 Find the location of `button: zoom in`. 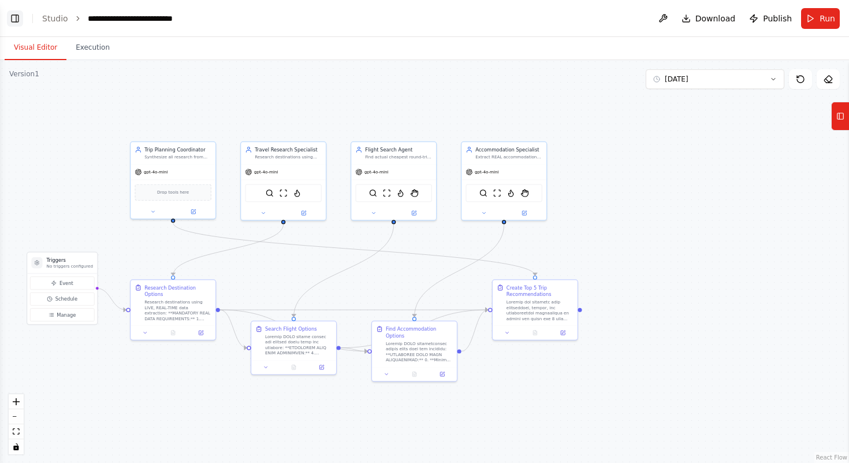

button: zoom in is located at coordinates (16, 401).